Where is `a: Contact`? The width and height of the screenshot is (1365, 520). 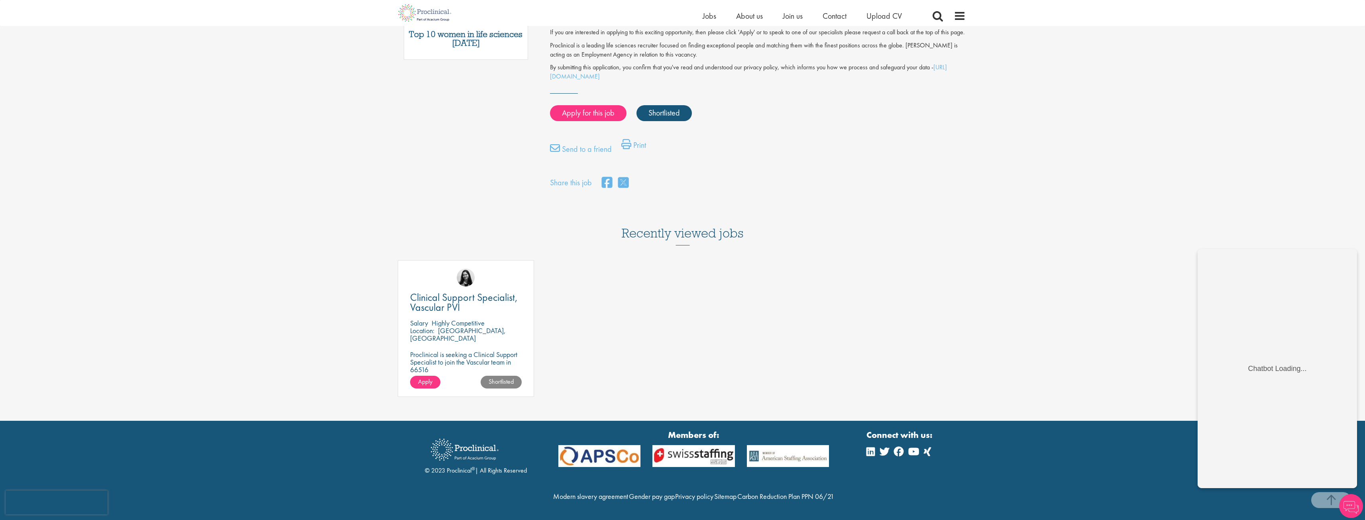
a: Contact is located at coordinates (835, 16).